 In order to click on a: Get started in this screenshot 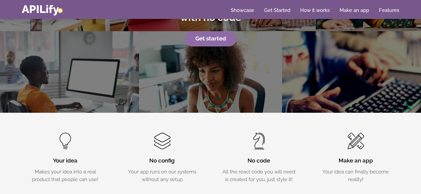, I will do `click(211, 39)`.